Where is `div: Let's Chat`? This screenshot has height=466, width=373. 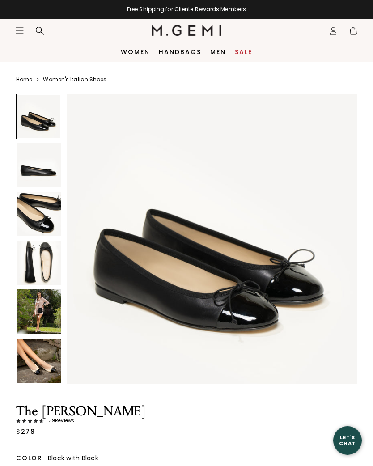
div: Let's Chat is located at coordinates (347, 440).